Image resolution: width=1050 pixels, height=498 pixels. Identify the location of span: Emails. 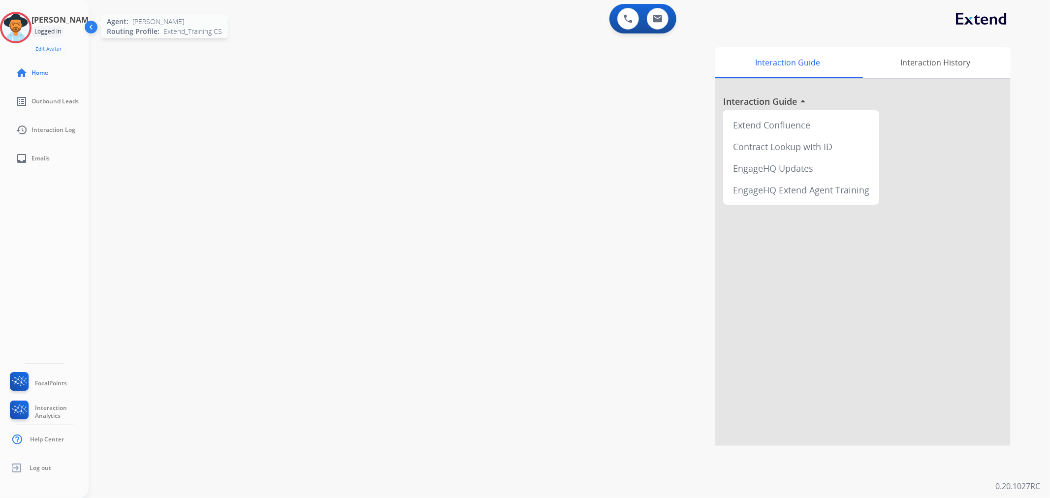
(40, 159).